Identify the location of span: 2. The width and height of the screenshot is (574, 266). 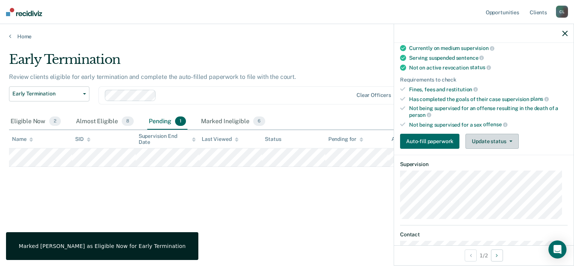
(55, 121).